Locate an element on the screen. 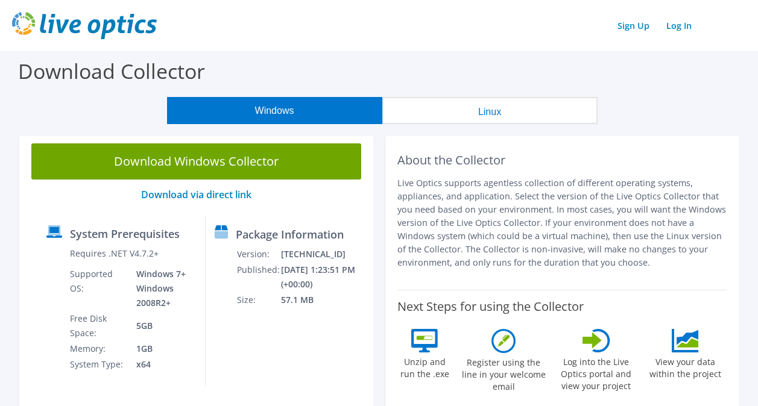  td: 1GB is located at coordinates (162, 349).